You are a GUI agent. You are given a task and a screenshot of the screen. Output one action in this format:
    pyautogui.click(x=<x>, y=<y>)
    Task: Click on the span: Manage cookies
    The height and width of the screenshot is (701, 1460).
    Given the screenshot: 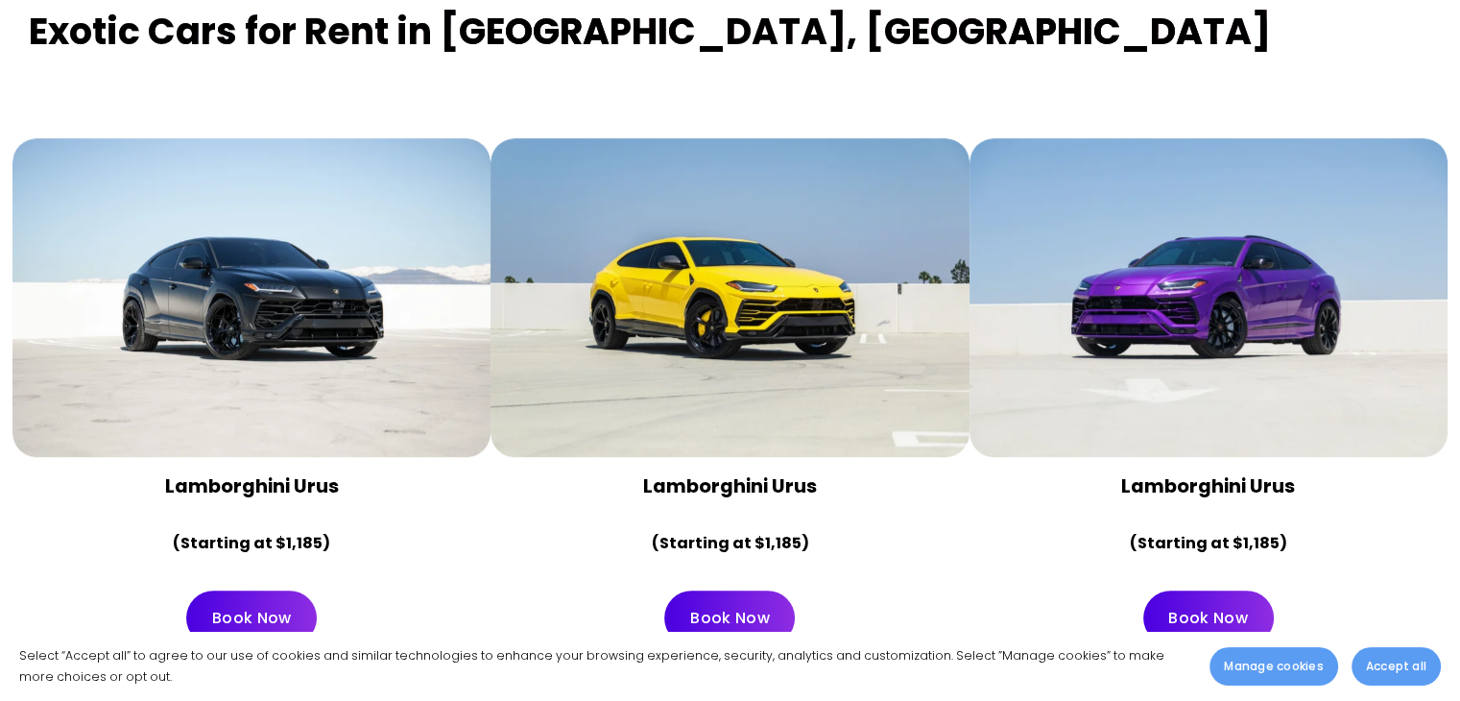 What is the action you would take?
    pyautogui.click(x=1272, y=666)
    